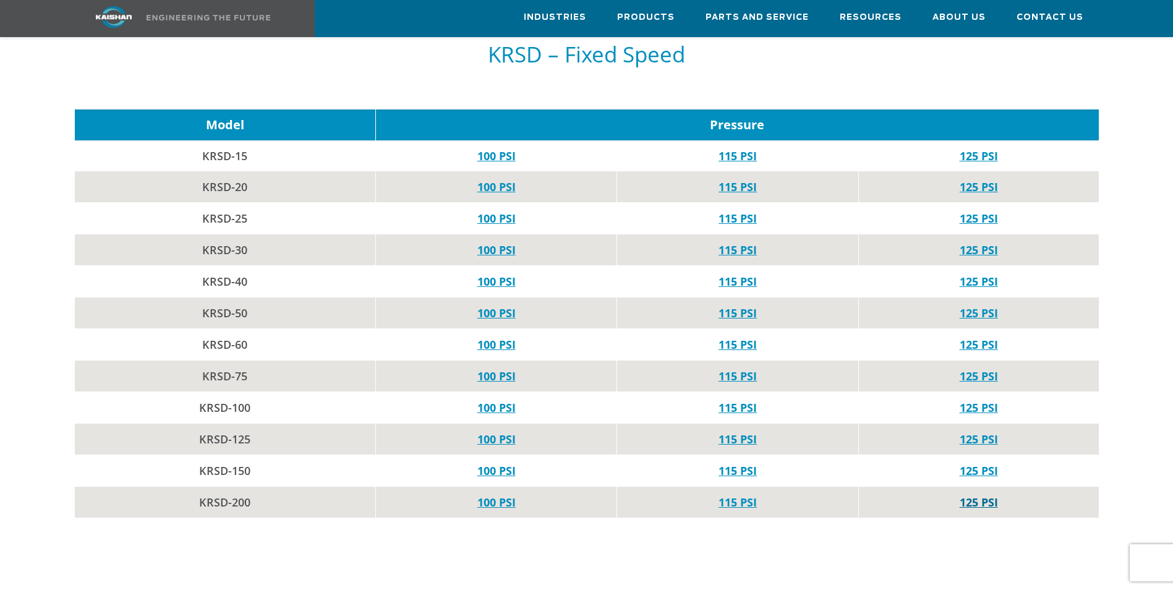 This screenshot has height=590, width=1173. I want to click on td: KRSD-100, so click(225, 408).